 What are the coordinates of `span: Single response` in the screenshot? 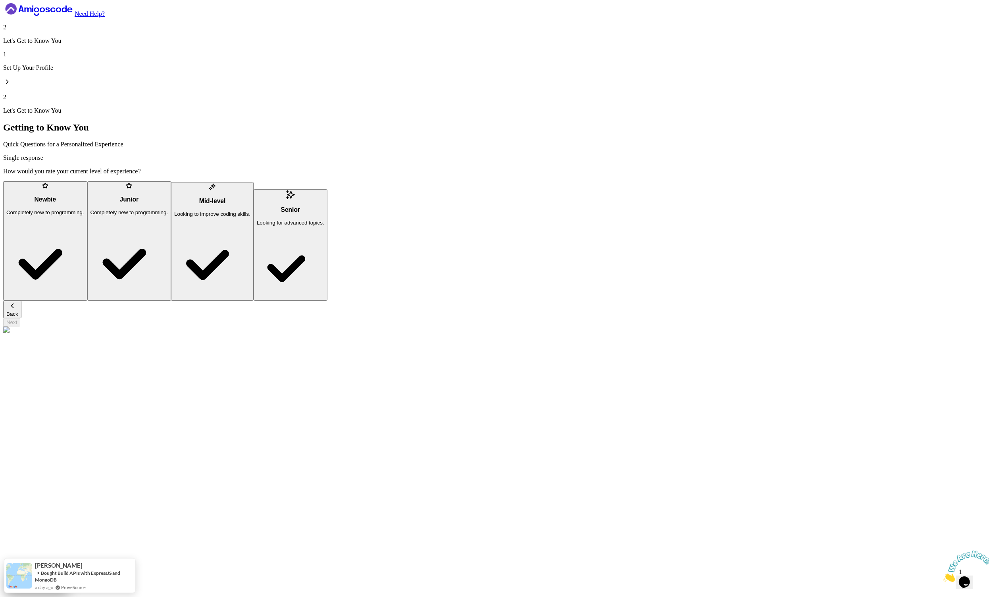 It's located at (23, 158).